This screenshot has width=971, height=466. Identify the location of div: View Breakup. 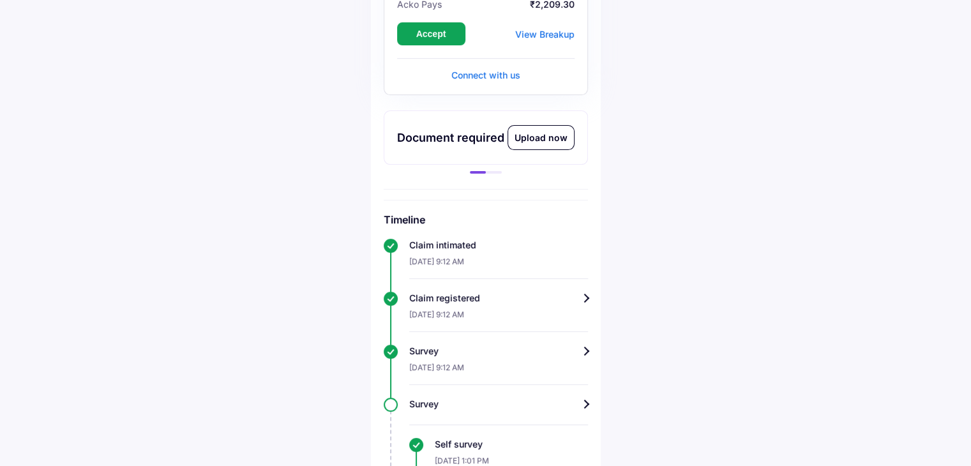
(545, 34).